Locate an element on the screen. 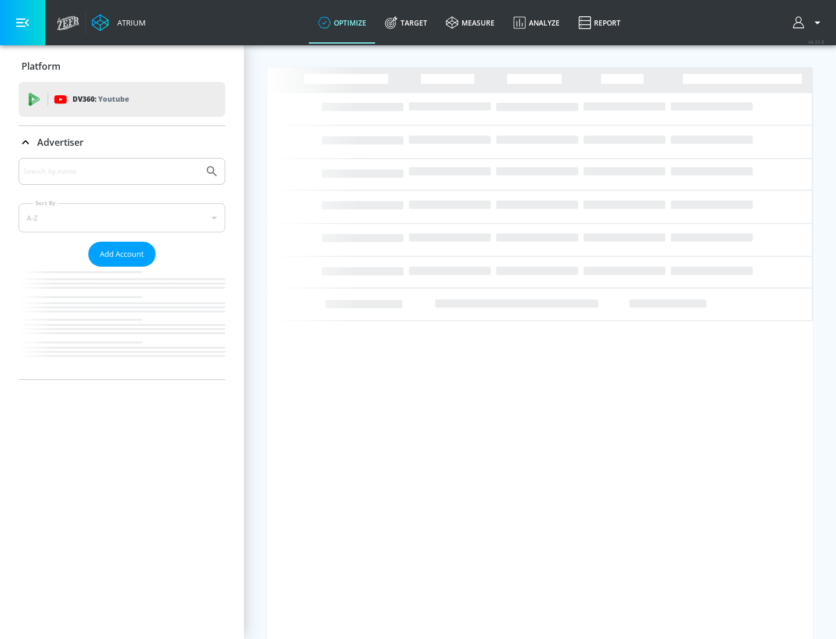 The width and height of the screenshot is (836, 639). a: measure is located at coordinates (470, 23).